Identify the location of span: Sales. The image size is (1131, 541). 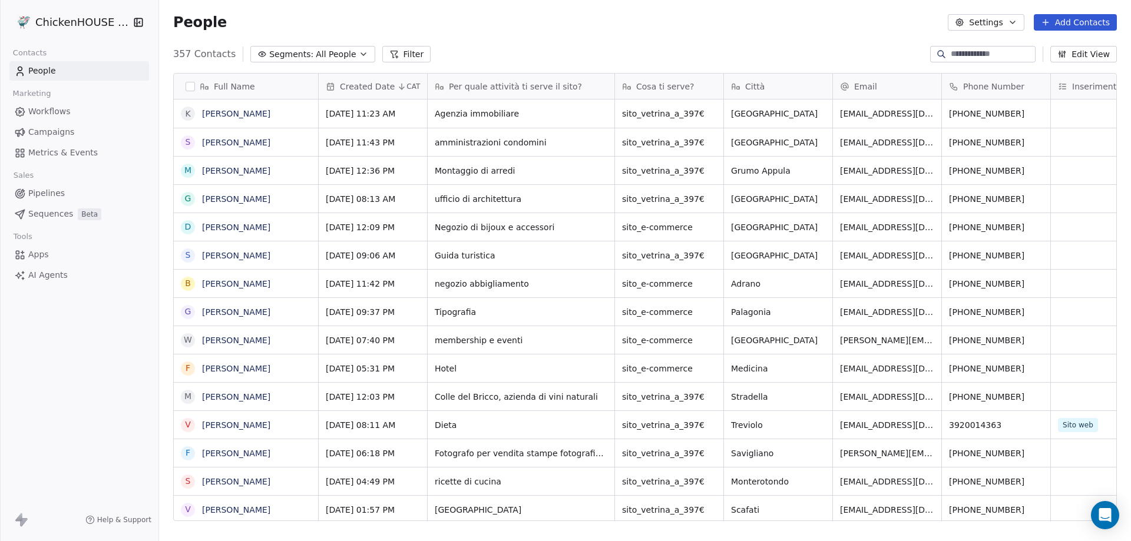
(24, 175).